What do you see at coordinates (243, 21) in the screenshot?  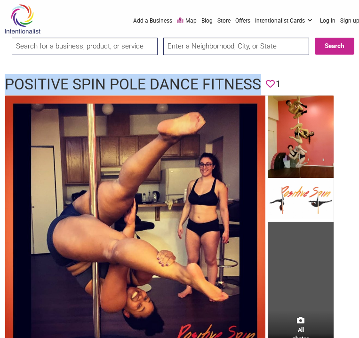 I see `a: Offers` at bounding box center [243, 21].